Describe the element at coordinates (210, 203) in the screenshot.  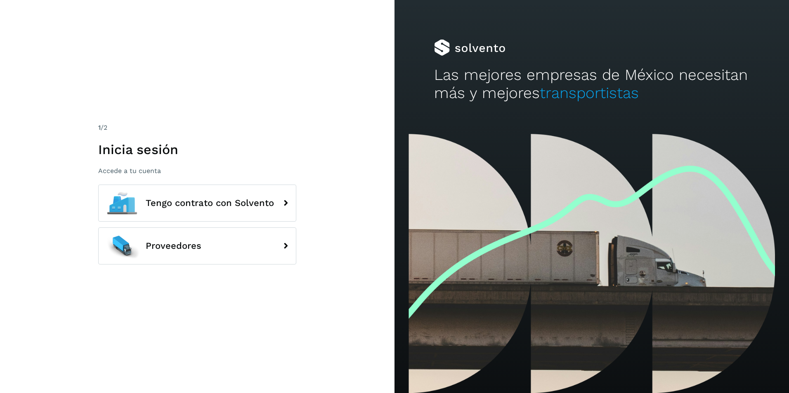
I see `span: Tengo contrato con Solvento` at that location.